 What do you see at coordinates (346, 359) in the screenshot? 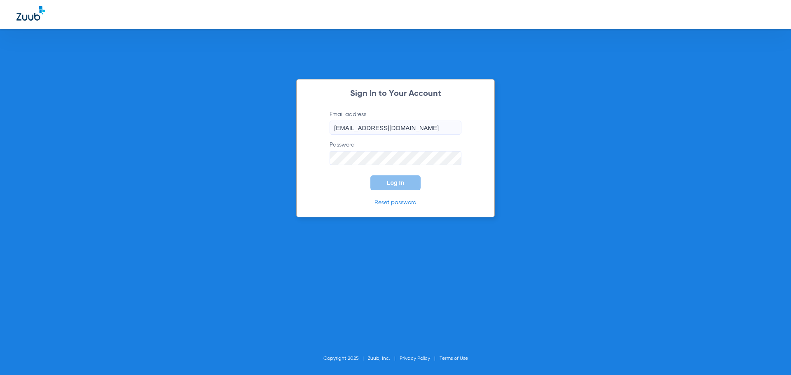
I see `li: Copyright 2025` at bounding box center [346, 359].